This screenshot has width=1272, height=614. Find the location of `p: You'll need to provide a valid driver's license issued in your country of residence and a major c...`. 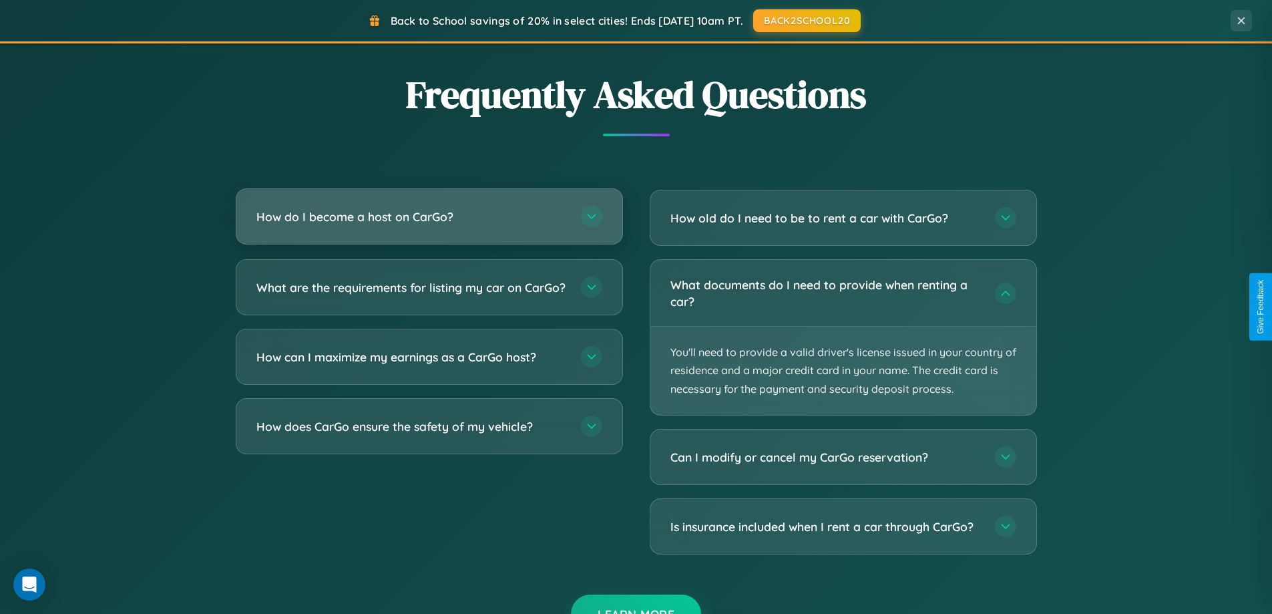

p: You'll need to provide a valid driver's license issued in your country of residence and a major c... is located at coordinates (843, 371).